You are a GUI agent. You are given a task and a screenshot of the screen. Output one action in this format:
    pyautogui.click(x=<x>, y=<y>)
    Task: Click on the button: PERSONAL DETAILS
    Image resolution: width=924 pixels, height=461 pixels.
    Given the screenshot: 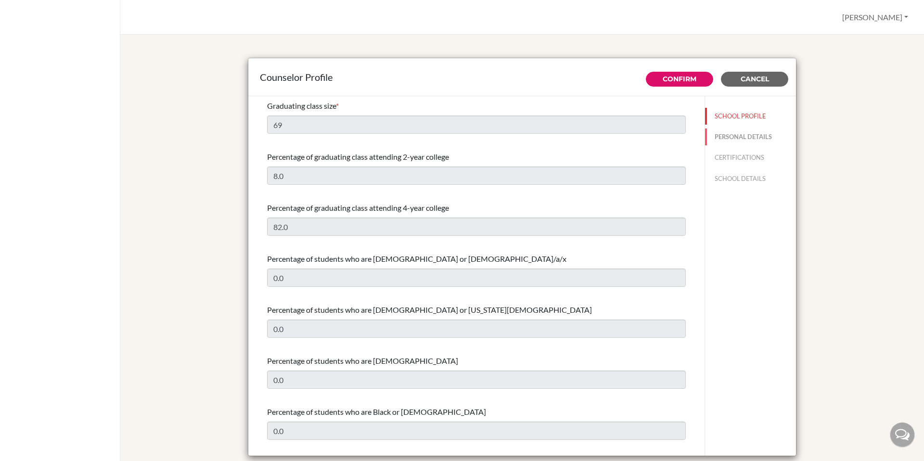 What is the action you would take?
    pyautogui.click(x=750, y=137)
    